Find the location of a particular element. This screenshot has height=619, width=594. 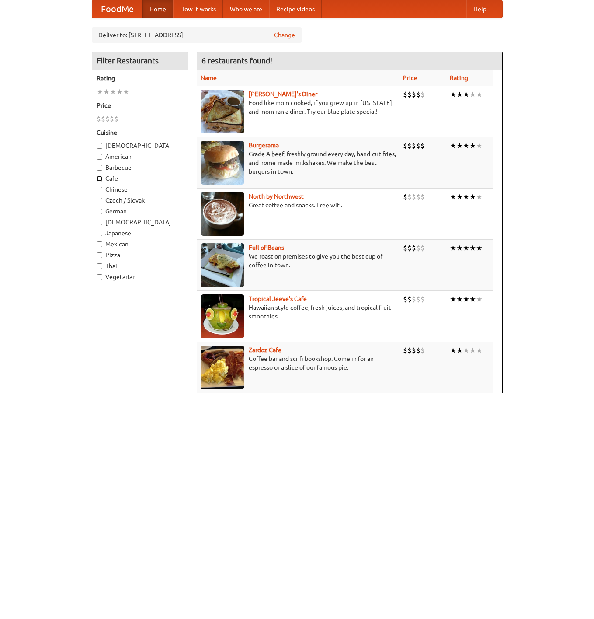

p: We roast on premises to give you the best cup of coffee in town. is located at coordinates (298, 261).